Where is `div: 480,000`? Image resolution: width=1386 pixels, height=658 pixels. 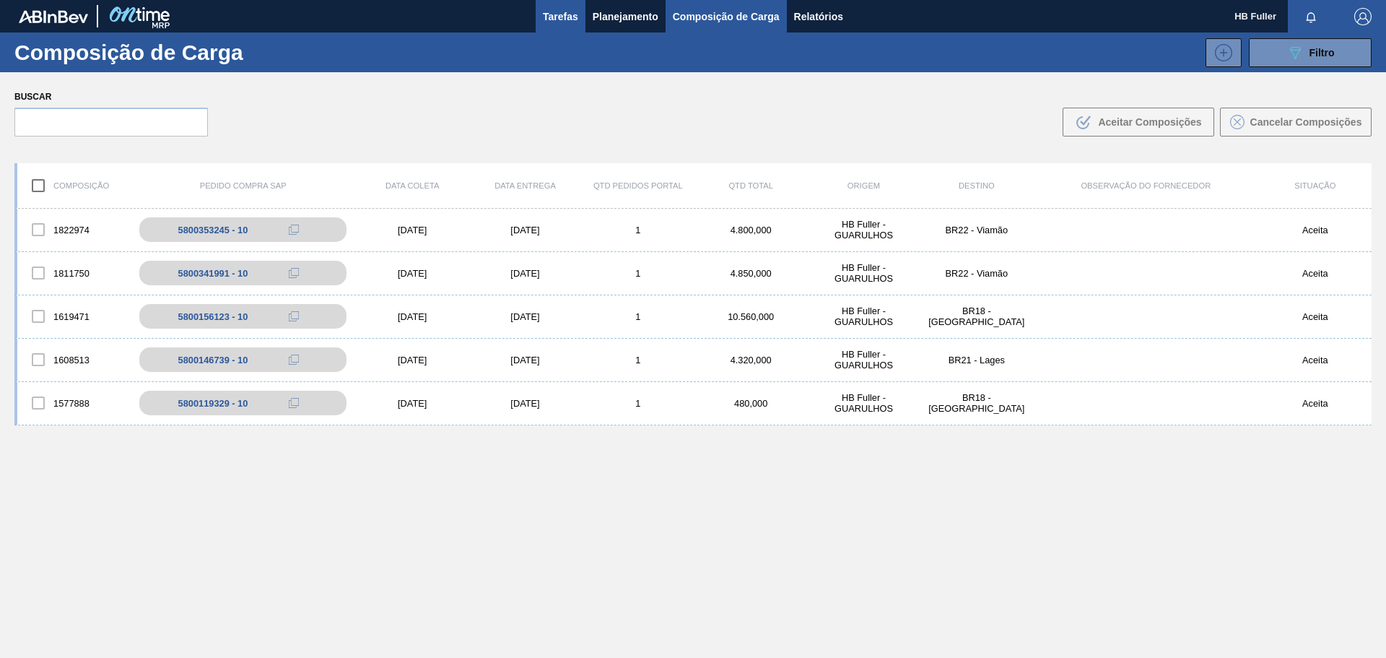 div: 480,000 is located at coordinates (751, 403).